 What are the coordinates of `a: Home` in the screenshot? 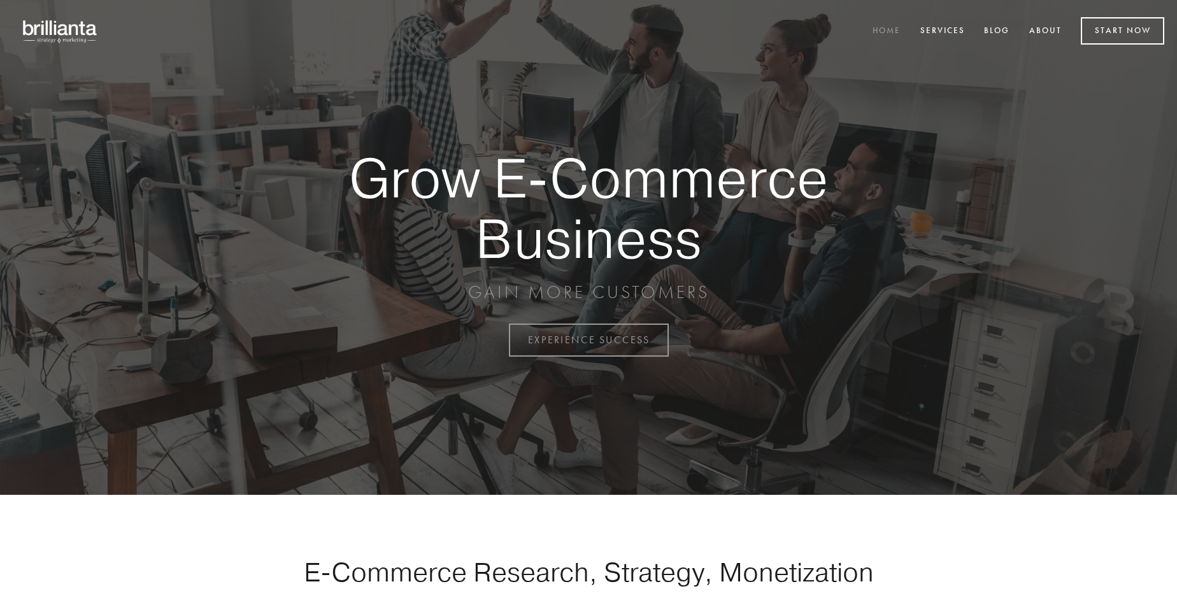 It's located at (887, 31).